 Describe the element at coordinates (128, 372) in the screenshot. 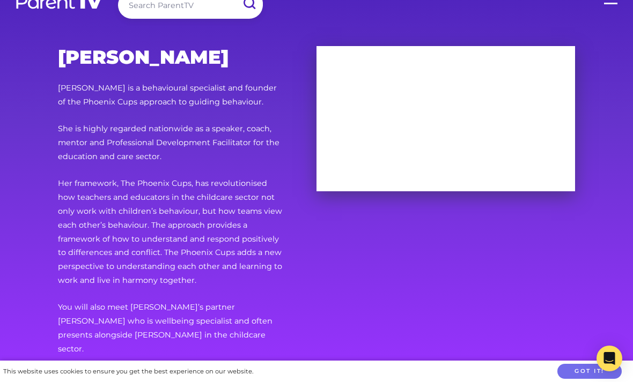

I see `div: This website uses cookies to ensure you get the best experience on our website.` at that location.